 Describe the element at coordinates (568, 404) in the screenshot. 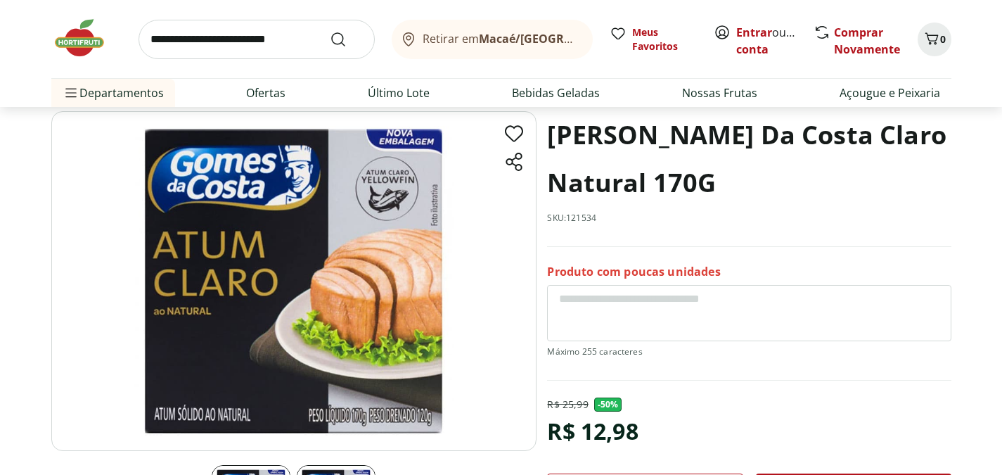

I see `p: R$ 25,99` at that location.